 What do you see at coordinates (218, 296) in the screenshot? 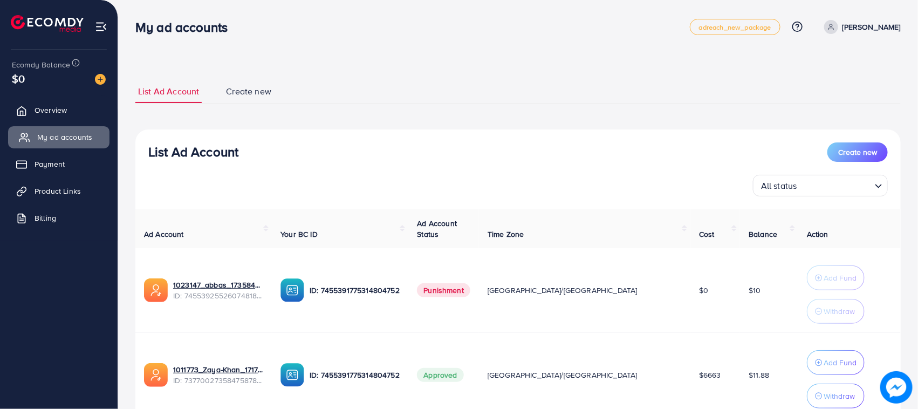
I see `span: ID: 7455392552607481857` at bounding box center [218, 296].